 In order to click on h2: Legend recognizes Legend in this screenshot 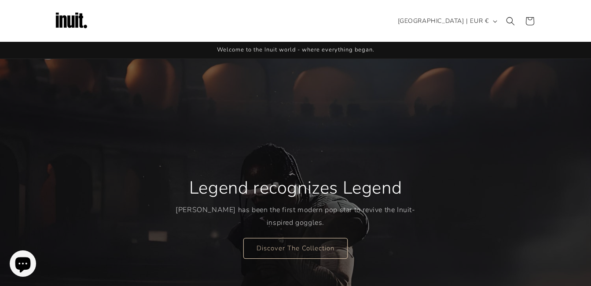, I will do `click(296, 188)`.